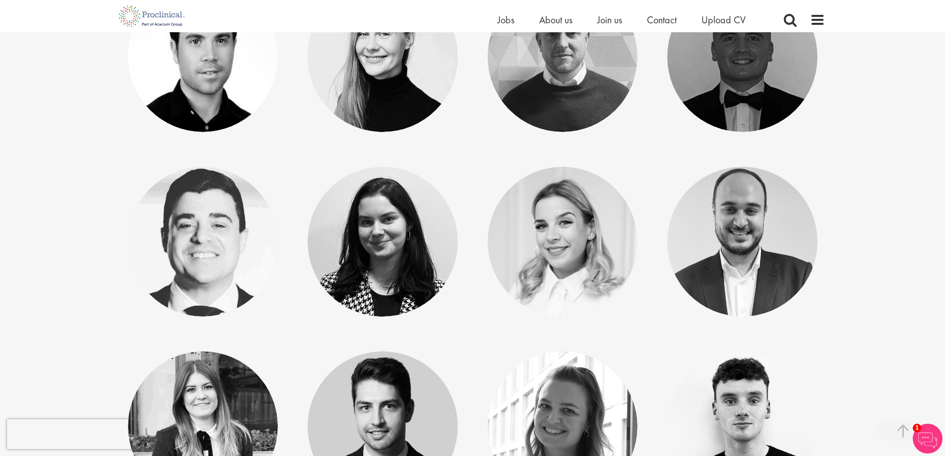  What do you see at coordinates (927, 438) in the screenshot?
I see `img: Chatbot` at bounding box center [927, 438].